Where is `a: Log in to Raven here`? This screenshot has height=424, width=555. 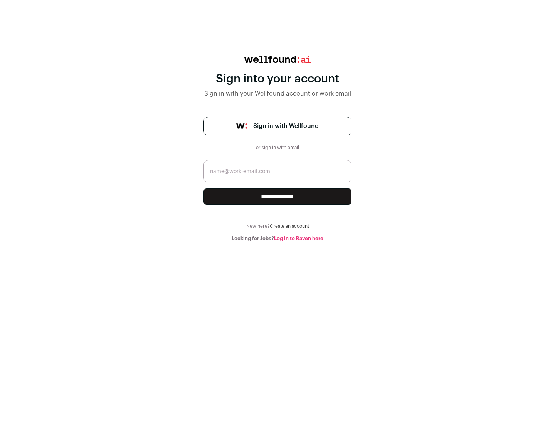
a: Log in to Raven here is located at coordinates (299, 238).